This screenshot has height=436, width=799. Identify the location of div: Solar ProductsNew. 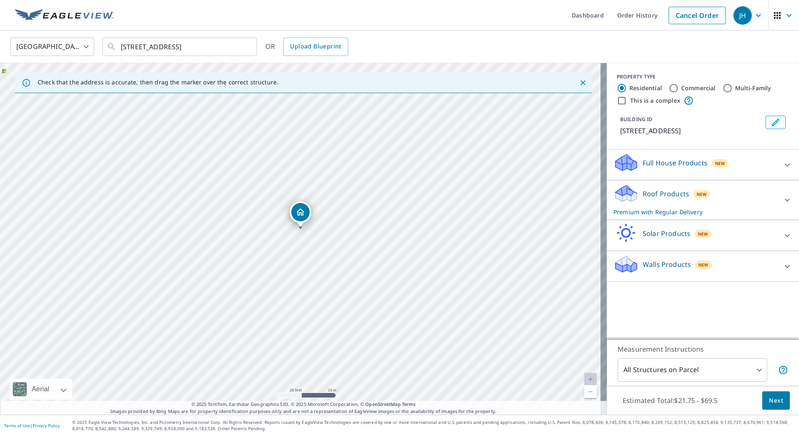
(703, 235).